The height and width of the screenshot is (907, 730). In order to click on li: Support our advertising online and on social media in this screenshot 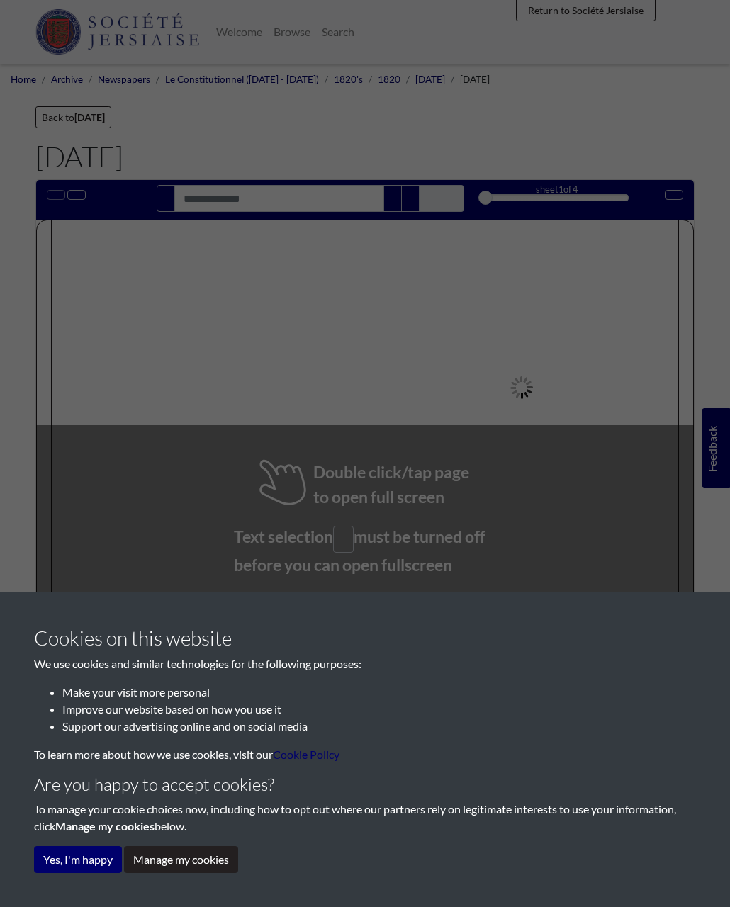, I will do `click(379, 726)`.